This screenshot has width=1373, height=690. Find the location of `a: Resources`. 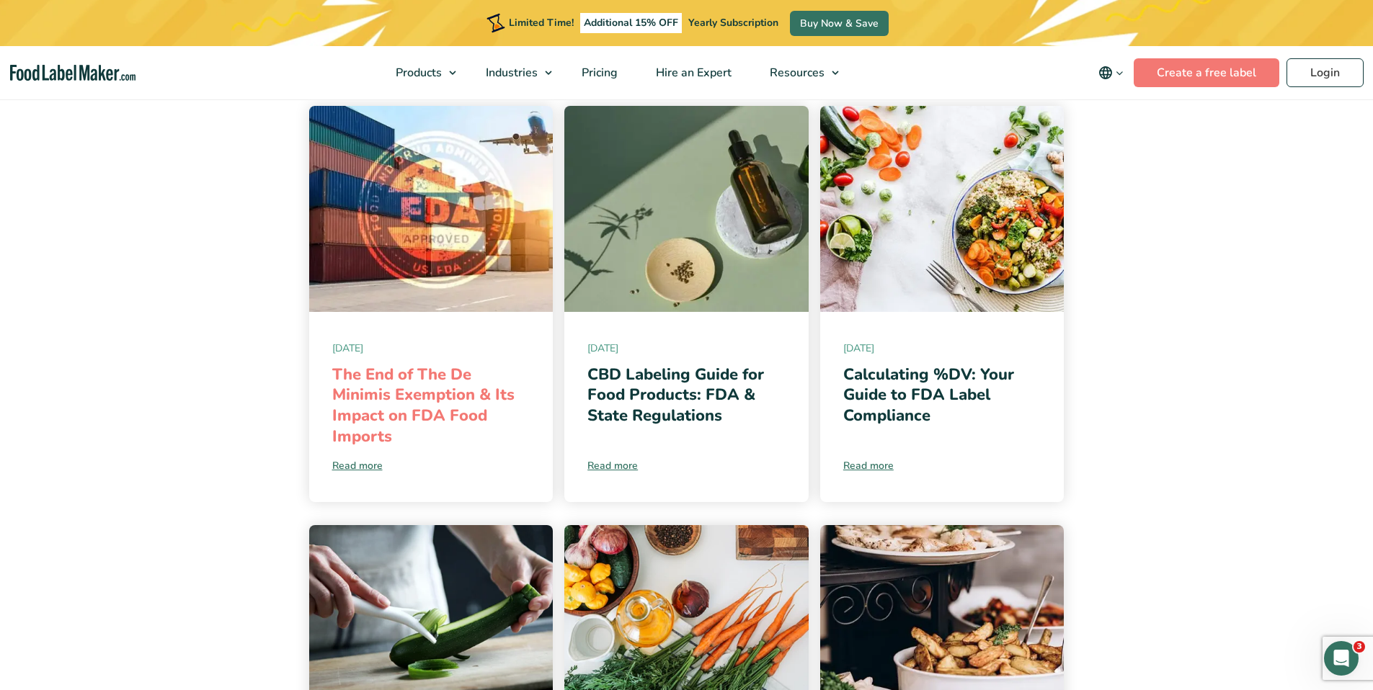

a: Resources is located at coordinates (799, 73).